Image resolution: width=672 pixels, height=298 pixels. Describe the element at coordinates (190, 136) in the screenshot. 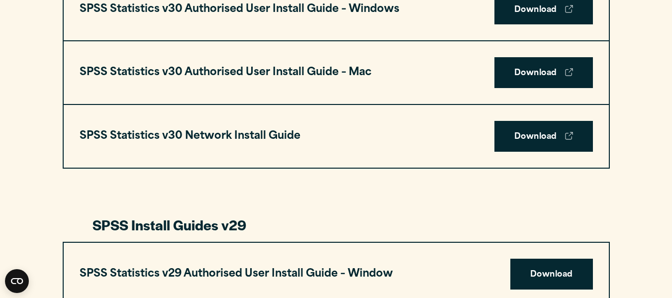

I see `h3: SPSS Statistics v30 Network Install Guide` at that location.